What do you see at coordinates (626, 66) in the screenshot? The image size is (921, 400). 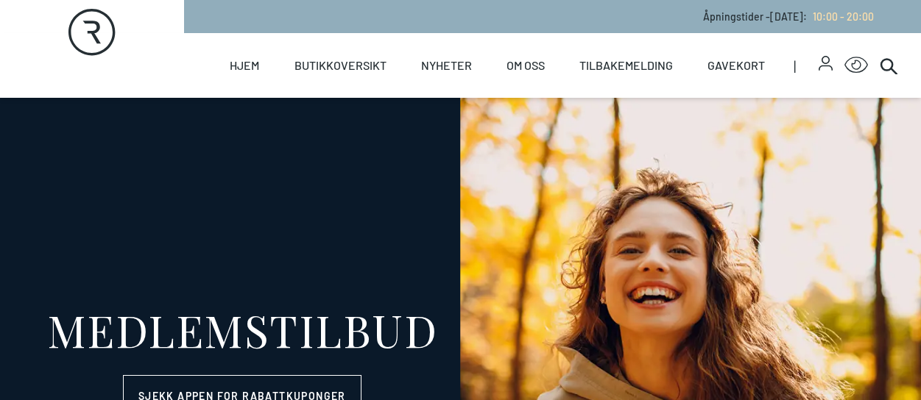 I see `a: Tilbakemelding` at bounding box center [626, 66].